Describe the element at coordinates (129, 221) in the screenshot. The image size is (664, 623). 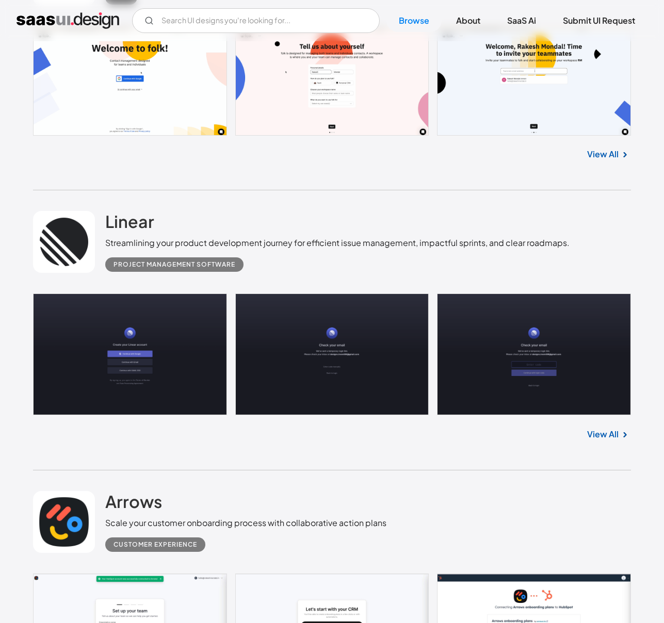
I see `h2: Linear` at that location.